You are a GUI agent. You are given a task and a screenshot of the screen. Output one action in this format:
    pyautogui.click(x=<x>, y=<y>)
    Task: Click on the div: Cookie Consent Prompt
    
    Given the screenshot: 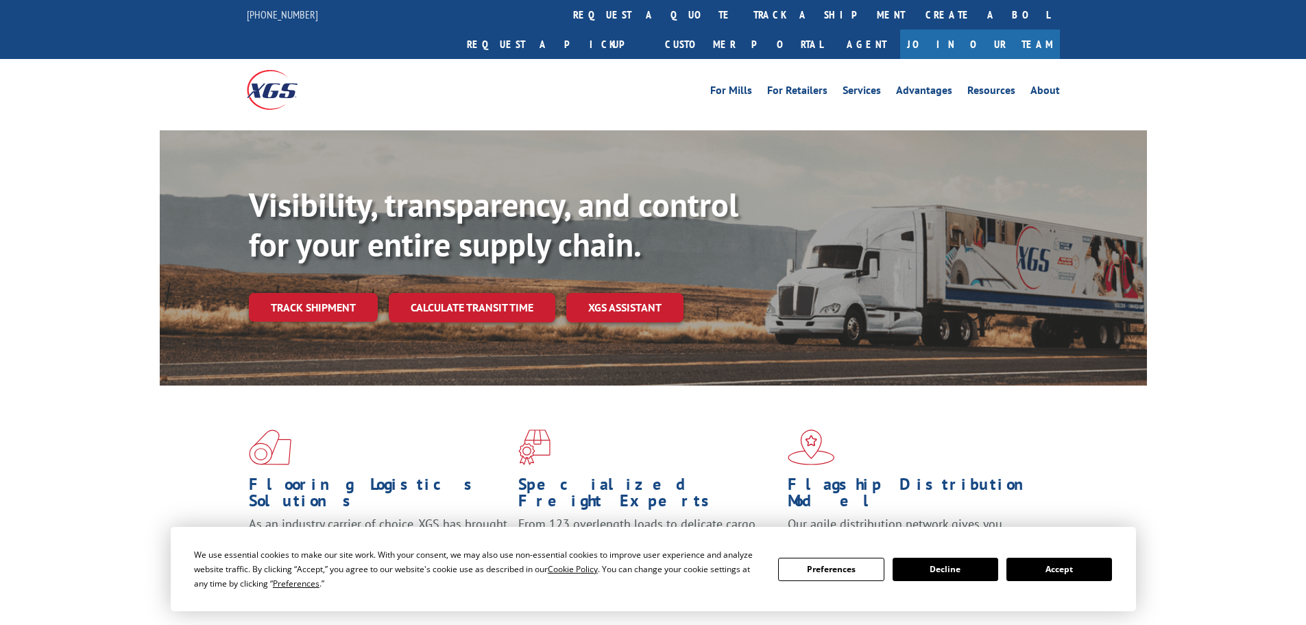 What is the action you would take?
    pyautogui.click(x=654, y=568)
    